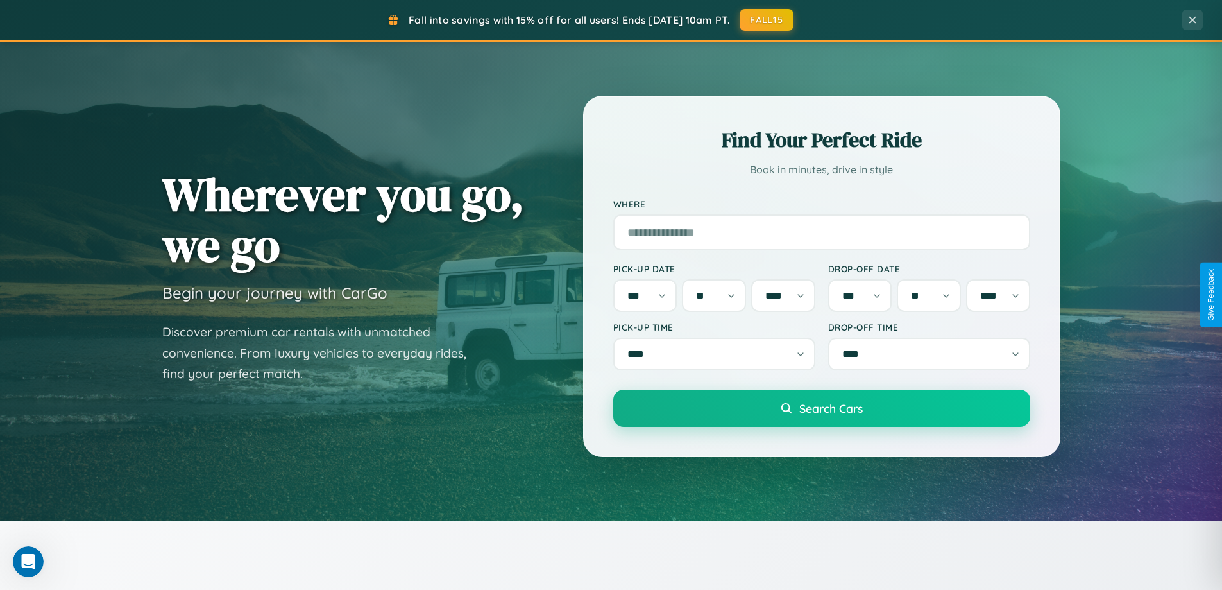 The image size is (1222, 590). What do you see at coordinates (822, 169) in the screenshot?
I see `p: Book in minutes, drive in style` at bounding box center [822, 169].